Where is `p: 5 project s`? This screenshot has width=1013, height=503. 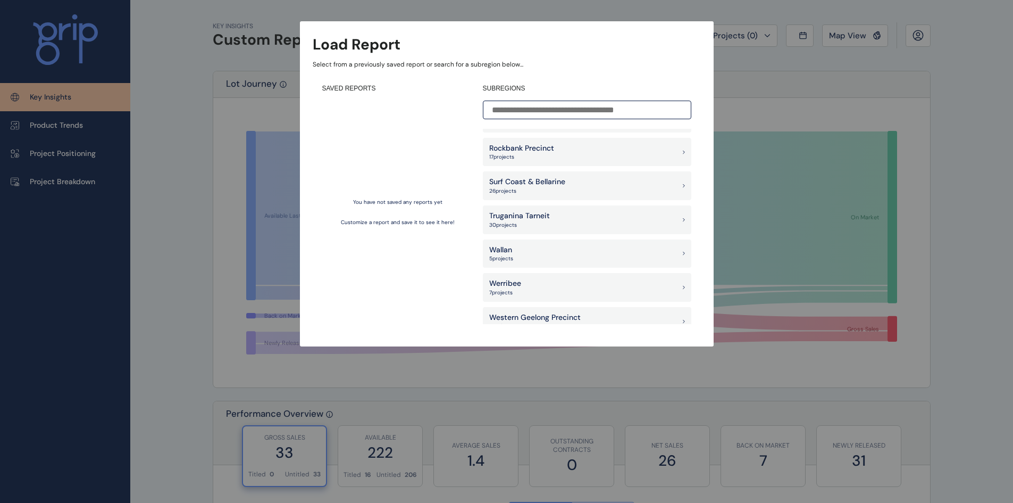 p: 5 project s is located at coordinates (501, 259).